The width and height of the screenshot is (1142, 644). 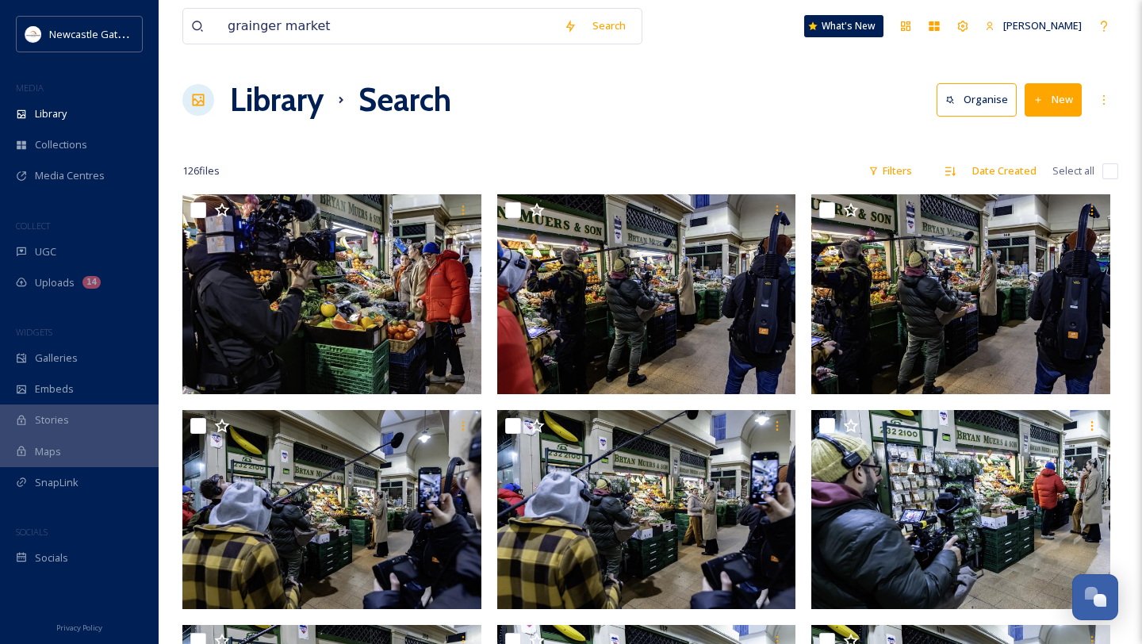 What do you see at coordinates (277, 100) in the screenshot?
I see `h1: Library` at bounding box center [277, 100].